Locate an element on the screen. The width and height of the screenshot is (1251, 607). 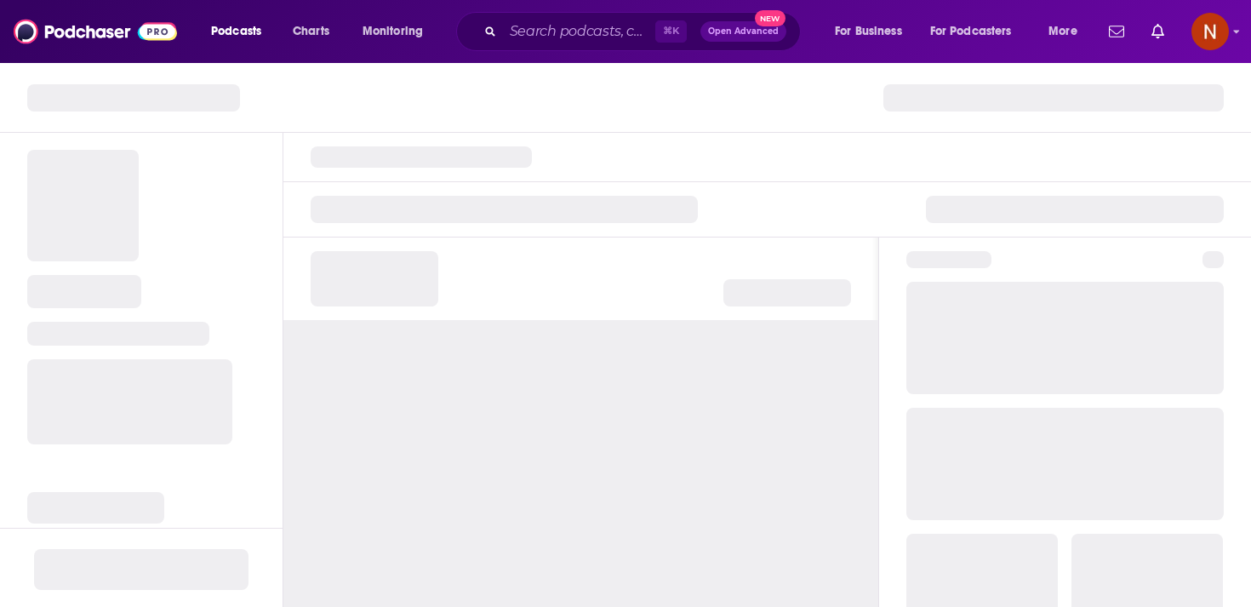
button: Open AdvancedNew is located at coordinates (743, 31).